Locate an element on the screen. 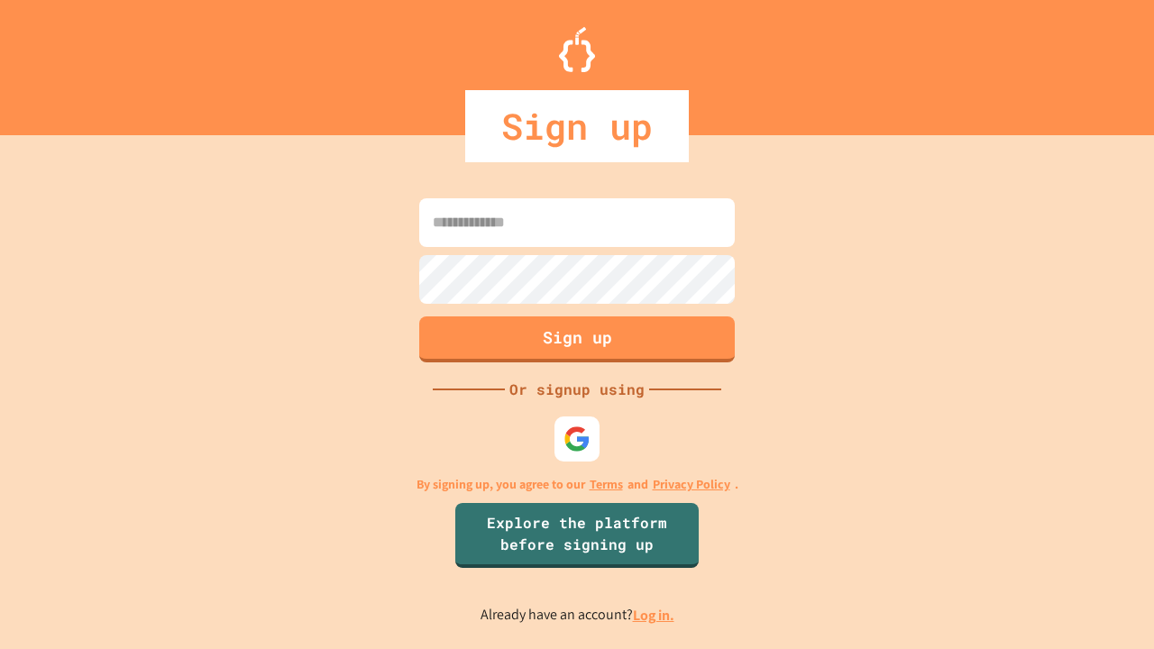 The height and width of the screenshot is (649, 1154). div: Or signup using is located at coordinates (577, 389).